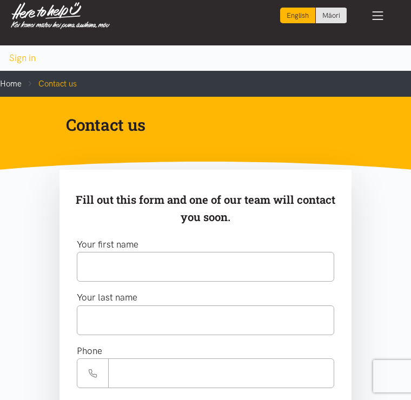 The height and width of the screenshot is (400, 411). Describe the element at coordinates (89, 351) in the screenshot. I see `label: Phone` at that location.